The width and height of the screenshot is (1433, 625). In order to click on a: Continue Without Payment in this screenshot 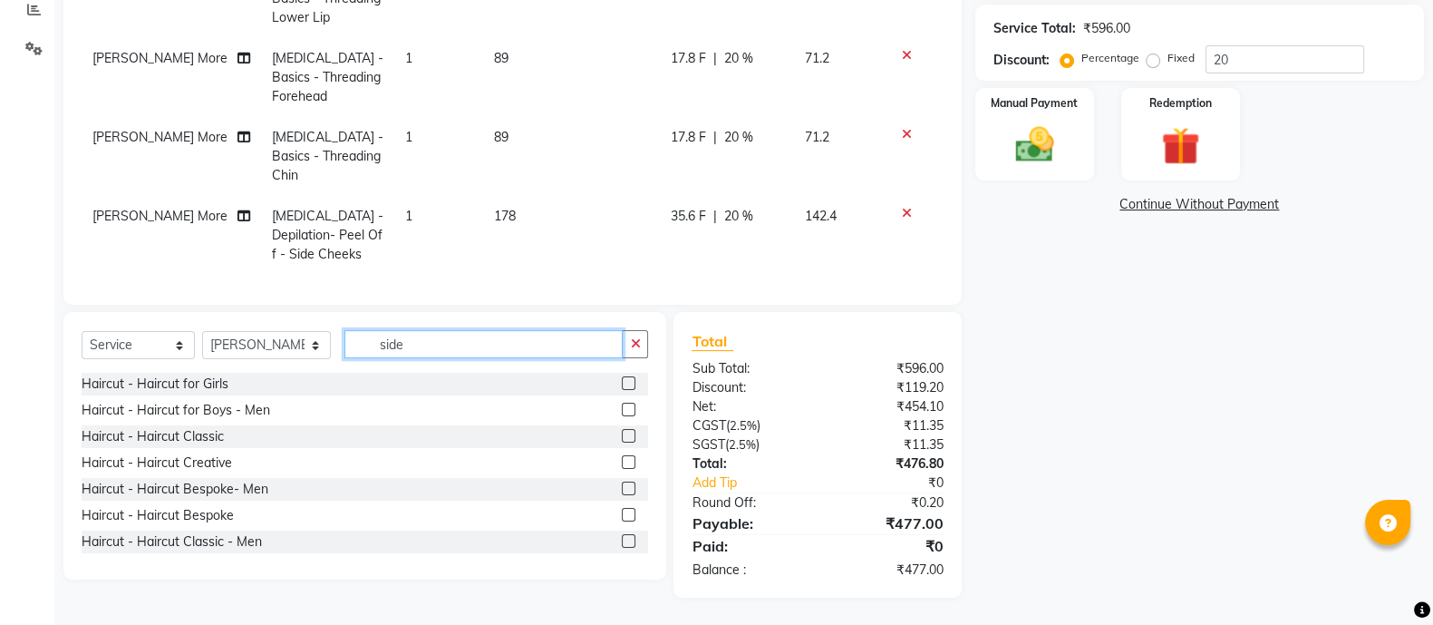, I will do `click(1200, 204)`.